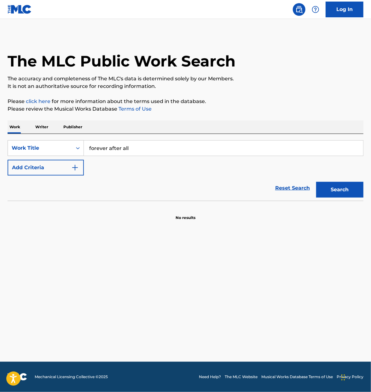 This screenshot has height=392, width=371. I want to click on a: Need Help?, so click(210, 377).